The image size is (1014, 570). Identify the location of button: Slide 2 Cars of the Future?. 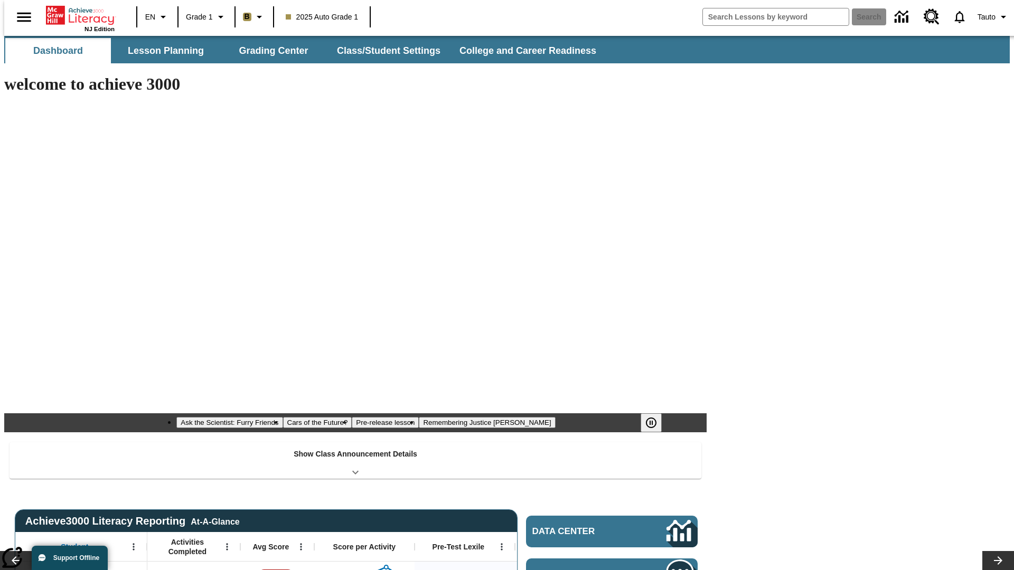
(317, 422).